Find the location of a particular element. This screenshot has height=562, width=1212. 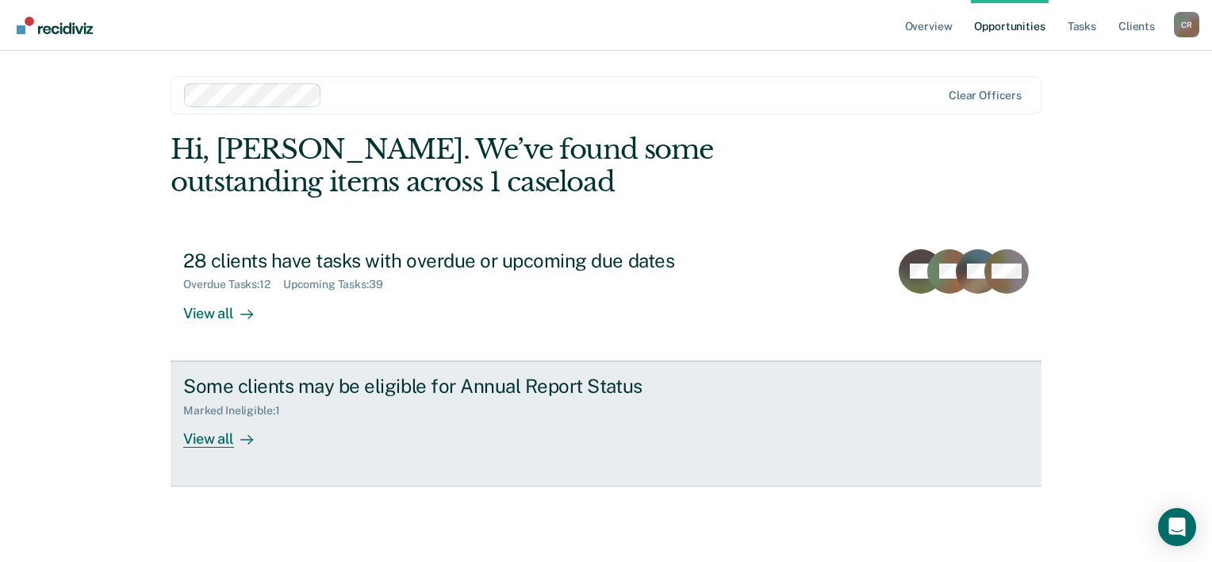

a: Some clients may be eligible for Annual Report StatusMarked Ineligible:1View all is located at coordinates (606, 424).